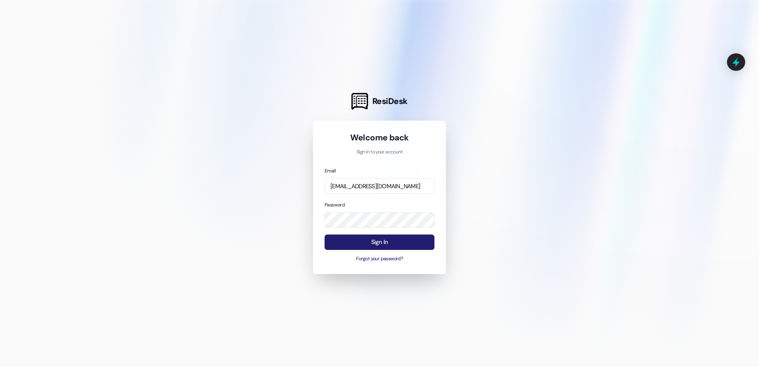  Describe the element at coordinates (379, 259) in the screenshot. I see `button: Forgot your password?` at that location.